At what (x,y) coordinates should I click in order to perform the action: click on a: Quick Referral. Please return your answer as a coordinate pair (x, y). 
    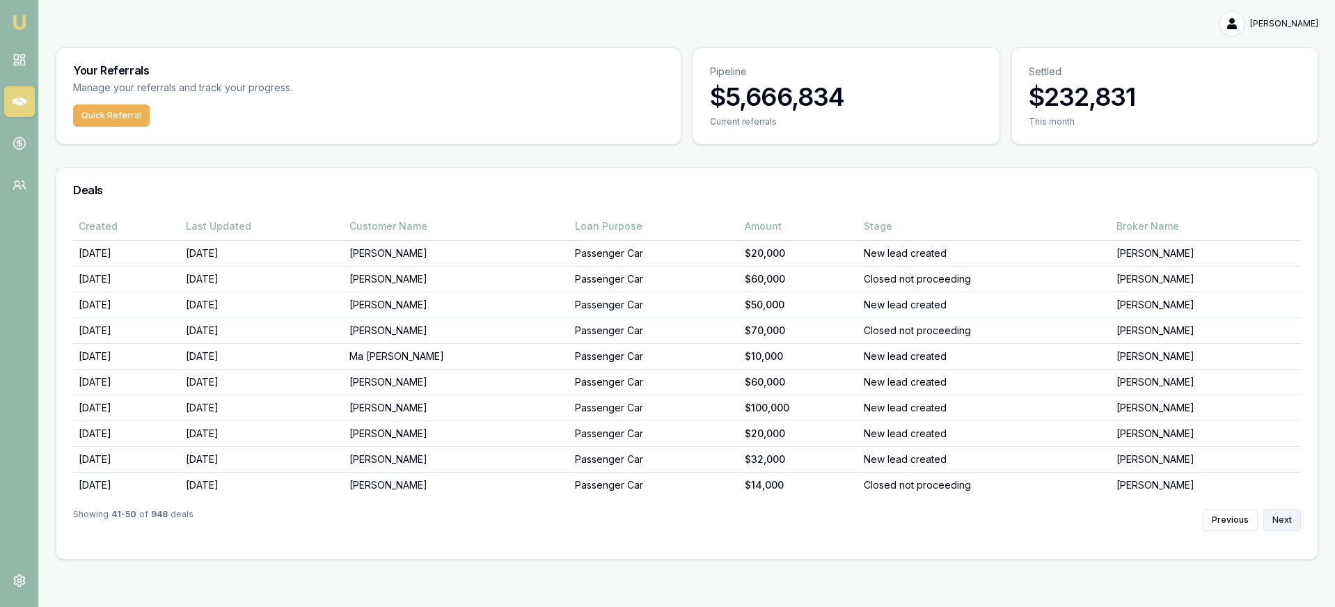
    Looking at the image, I should click on (111, 116).